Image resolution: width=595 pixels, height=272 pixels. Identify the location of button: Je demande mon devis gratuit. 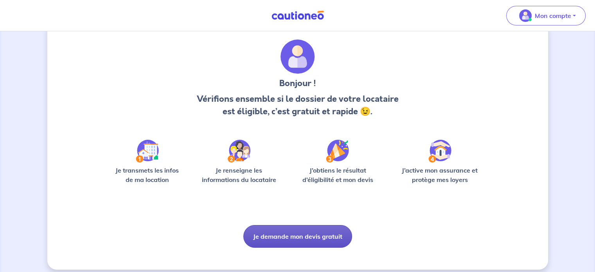
(298, 236).